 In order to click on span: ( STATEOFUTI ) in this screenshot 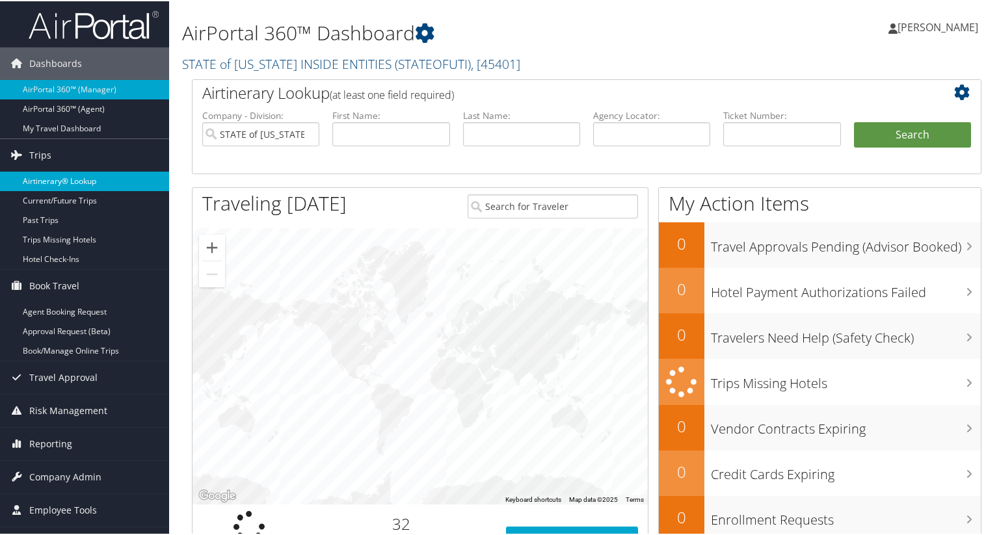, I will do `click(432, 62)`.